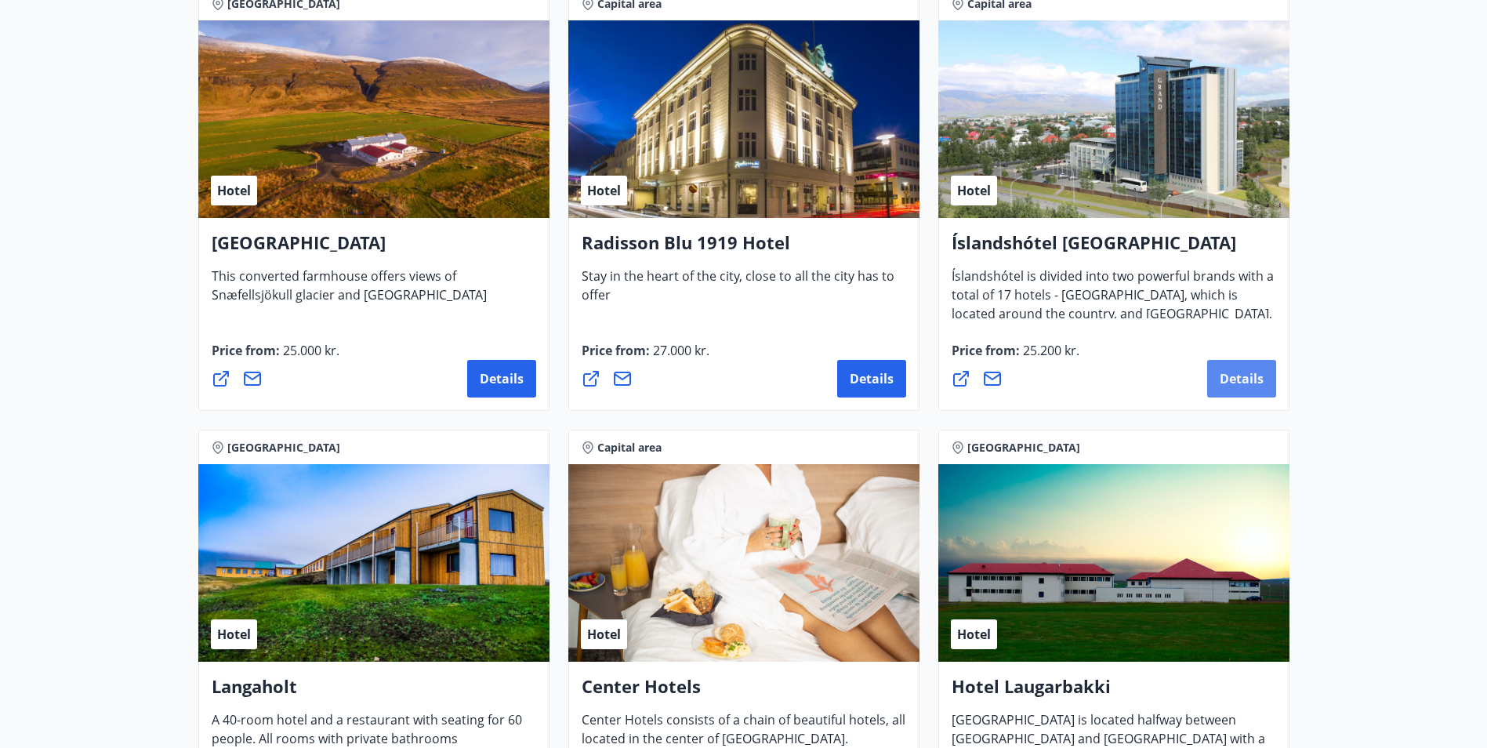 This screenshot has height=748, width=1487. Describe the element at coordinates (374, 692) in the screenshot. I see `h4: Langaholt` at that location.